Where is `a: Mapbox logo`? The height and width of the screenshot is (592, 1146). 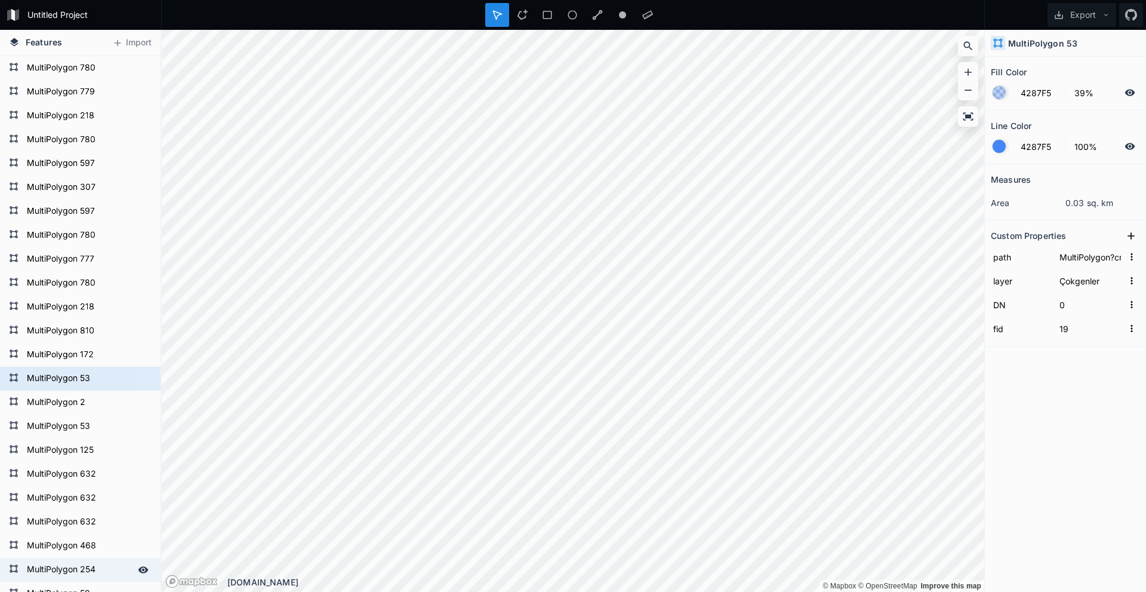 a: Mapbox logo is located at coordinates (192, 581).